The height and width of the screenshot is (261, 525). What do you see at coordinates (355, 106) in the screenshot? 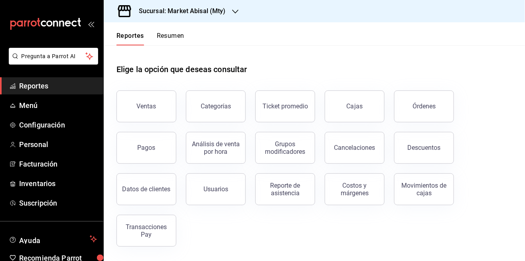
I see `div: Cajas` at bounding box center [355, 106].